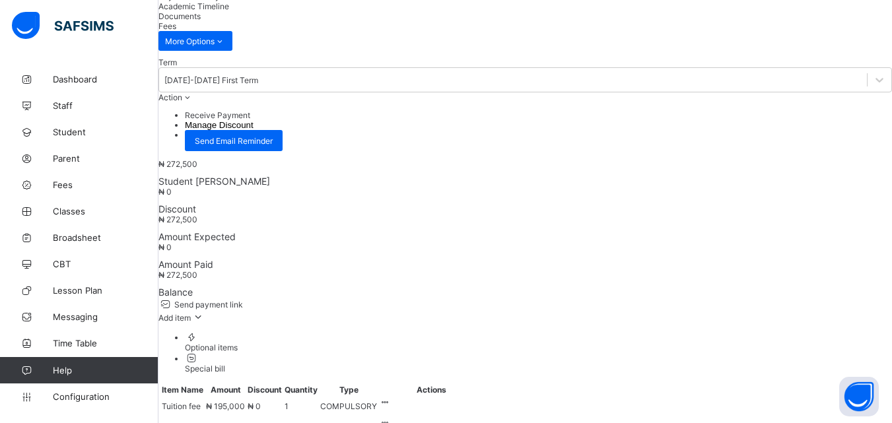  I want to click on span: Help, so click(105, 370).